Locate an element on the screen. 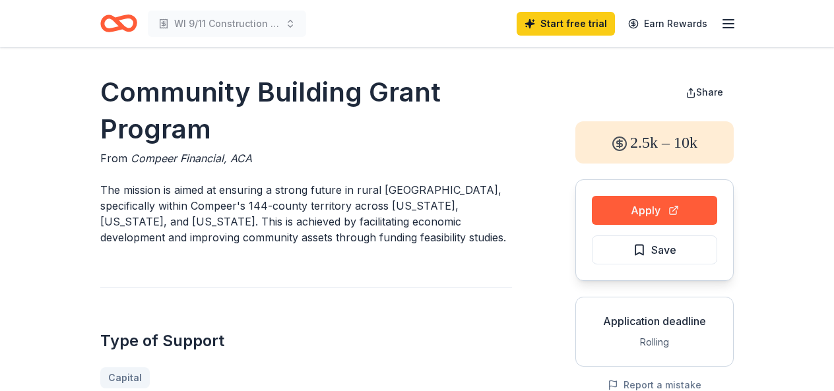 This screenshot has height=391, width=834. h1: Community Building Grant Program is located at coordinates (306, 111).